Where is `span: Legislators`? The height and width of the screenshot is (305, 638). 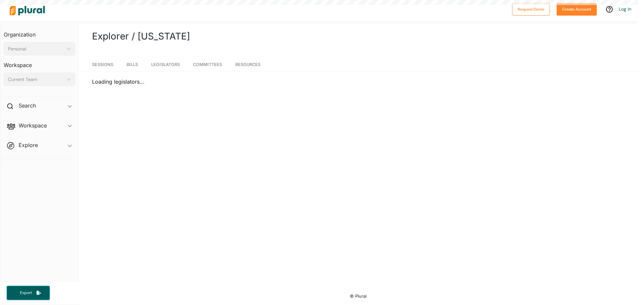 span: Legislators is located at coordinates (165, 64).